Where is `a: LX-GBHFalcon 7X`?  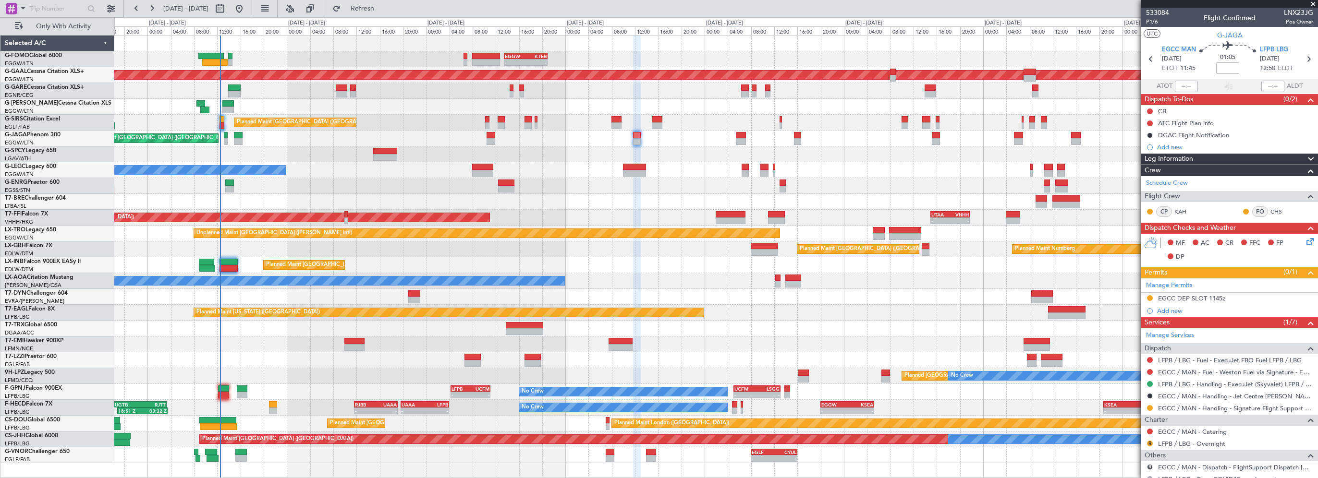 a: LX-GBHFalcon 7X is located at coordinates (28, 246).